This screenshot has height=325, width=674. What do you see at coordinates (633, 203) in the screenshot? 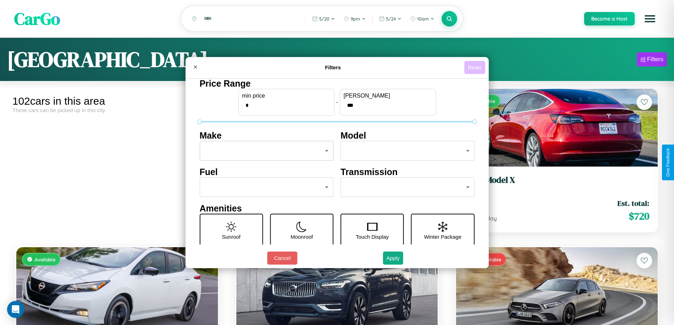
I see `span: Est. total:` at bounding box center [633, 203].